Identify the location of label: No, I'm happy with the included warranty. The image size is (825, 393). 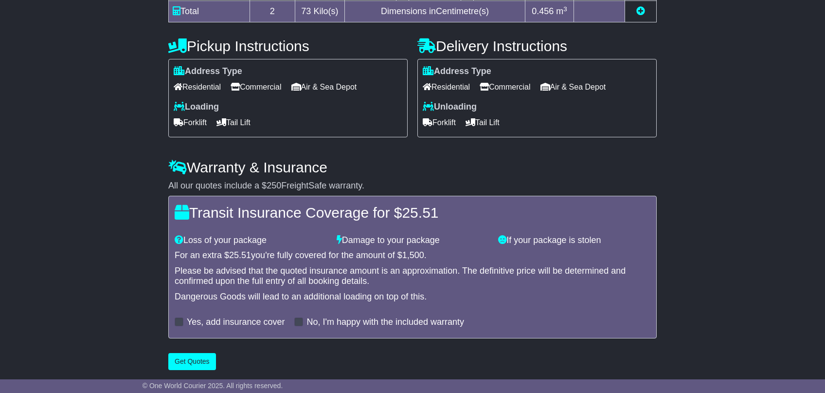
(385, 322).